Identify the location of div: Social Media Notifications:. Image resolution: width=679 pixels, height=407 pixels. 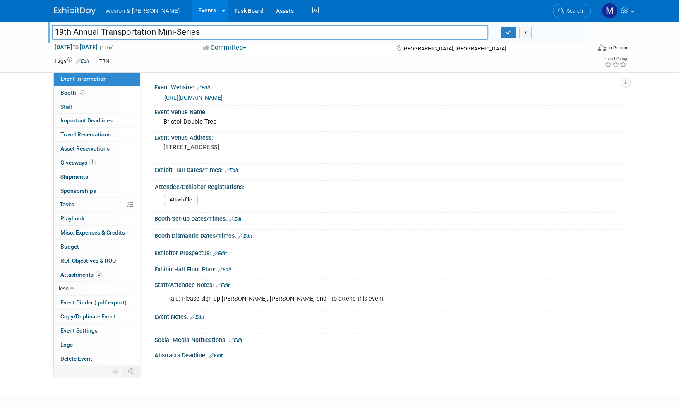
(390, 339).